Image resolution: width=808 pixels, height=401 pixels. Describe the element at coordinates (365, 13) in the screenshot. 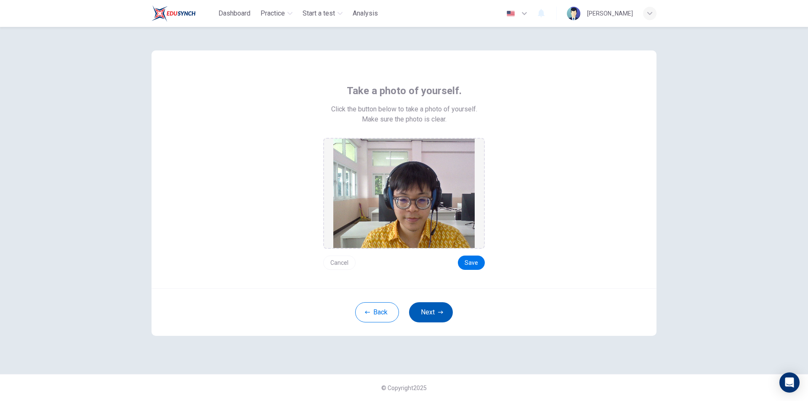

I see `a: Analysis` at that location.